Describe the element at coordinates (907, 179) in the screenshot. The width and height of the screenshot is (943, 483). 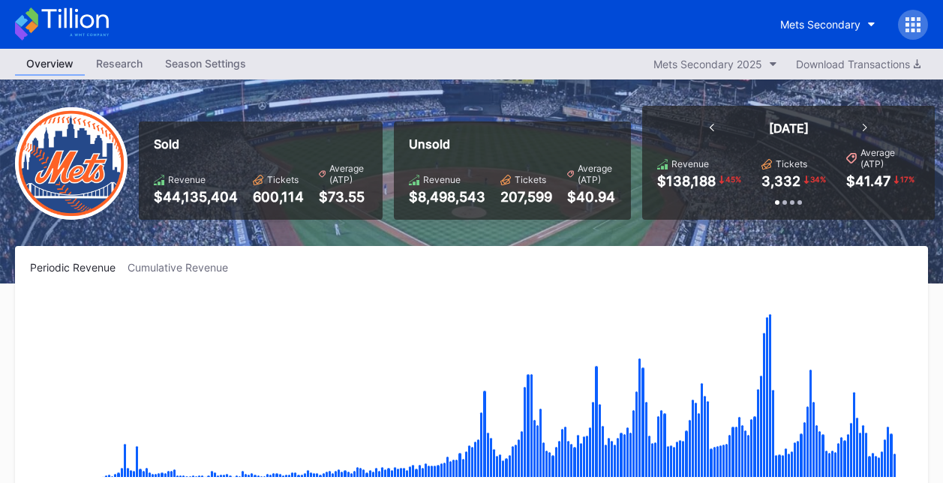
I see `div: 17 %` at that location.